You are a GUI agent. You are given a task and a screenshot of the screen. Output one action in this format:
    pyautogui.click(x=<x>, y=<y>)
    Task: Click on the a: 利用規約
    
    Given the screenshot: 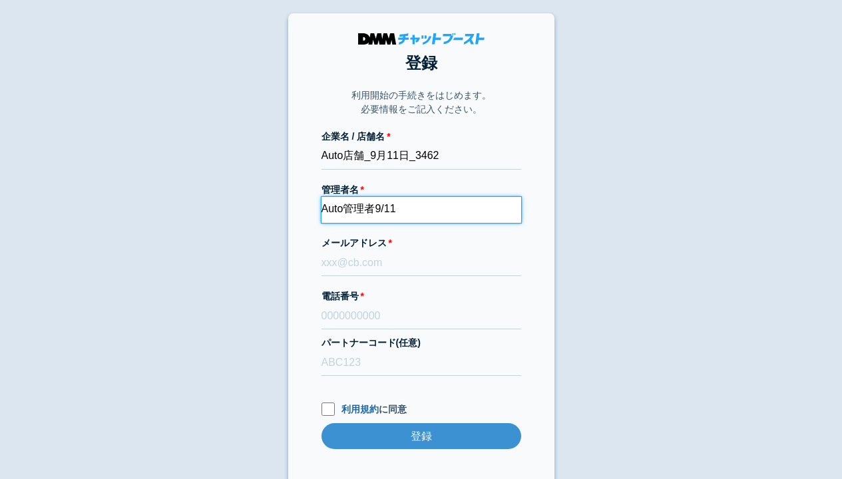 What is the action you would take?
    pyautogui.click(x=360, y=409)
    